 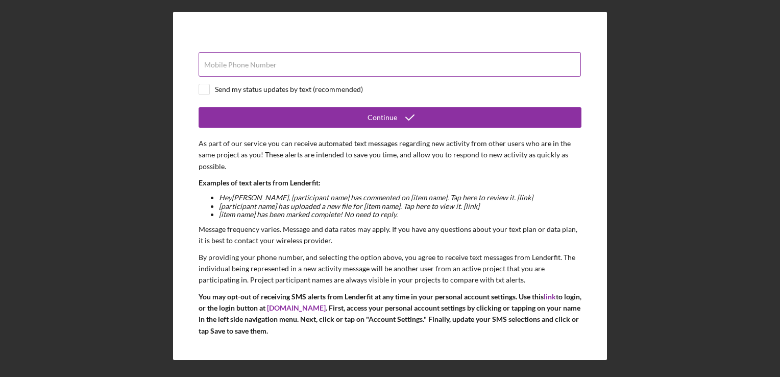 I want to click on li: [item name] has been marked complete! No need to reply., so click(x=400, y=215).